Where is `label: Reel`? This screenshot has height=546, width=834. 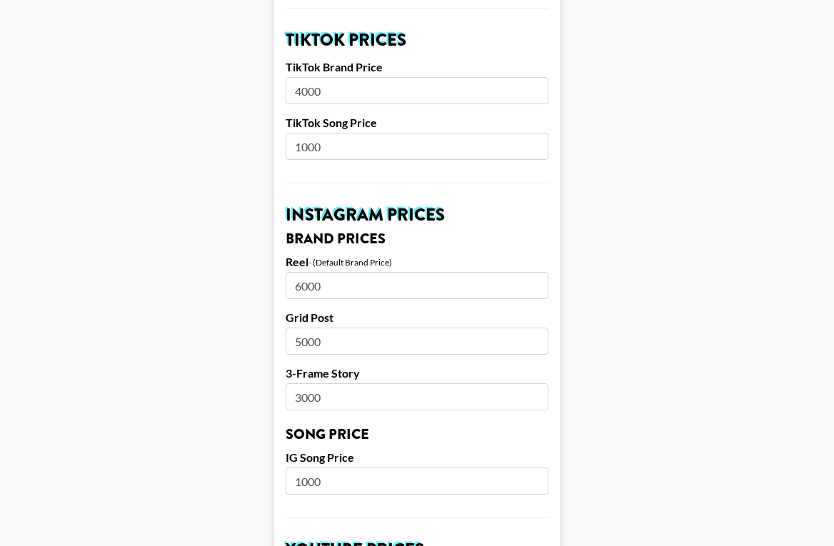
label: Reel is located at coordinates (297, 262).